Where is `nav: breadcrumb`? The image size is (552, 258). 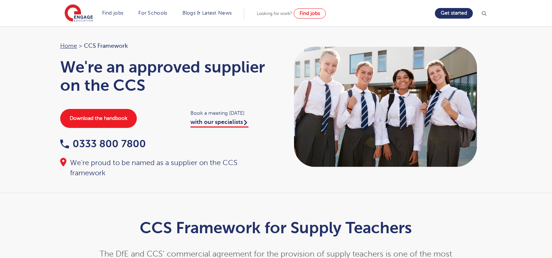
nav: breadcrumb is located at coordinates (165, 46).